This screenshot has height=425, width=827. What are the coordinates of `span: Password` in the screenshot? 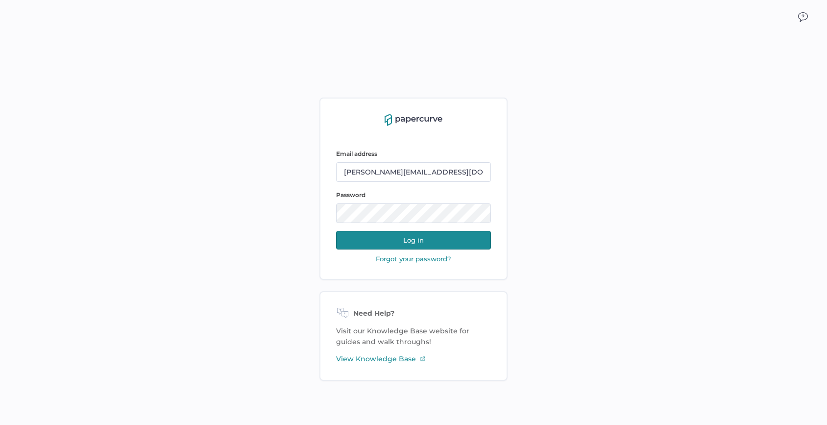 It's located at (351, 195).